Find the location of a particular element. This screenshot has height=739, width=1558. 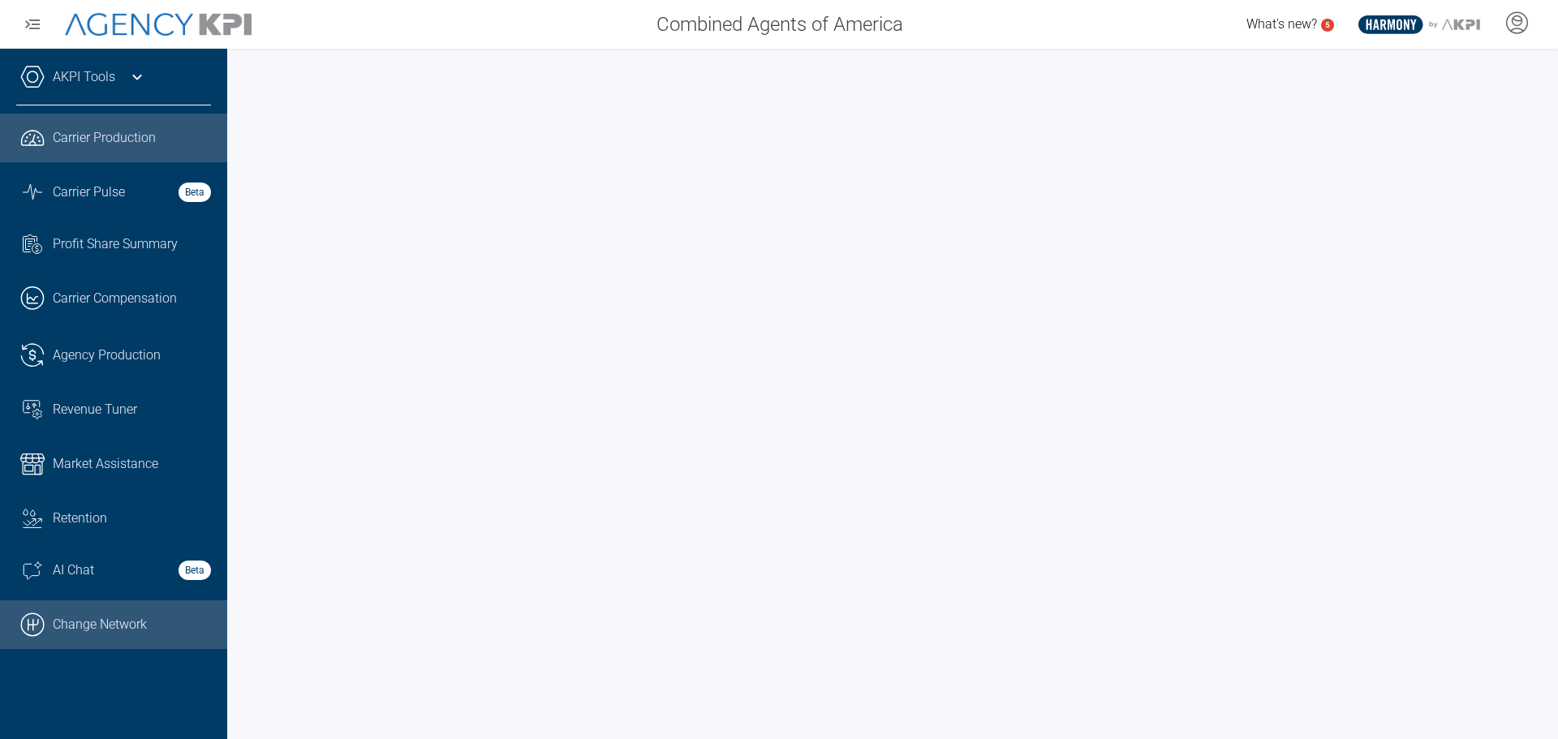

span: Carrier Production is located at coordinates (104, 138).